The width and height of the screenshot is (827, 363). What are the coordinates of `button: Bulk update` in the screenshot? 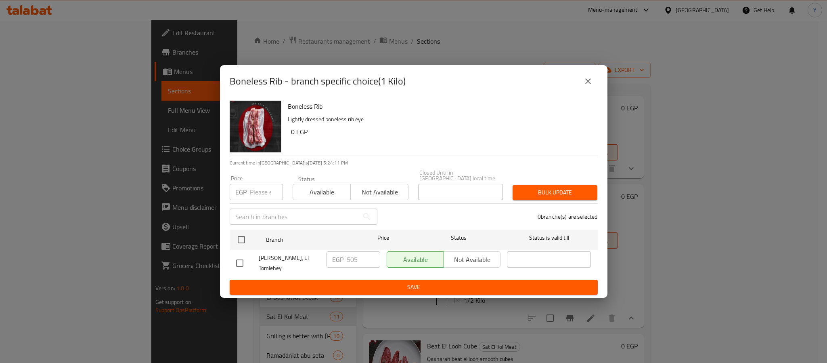 It's located at (555, 192).